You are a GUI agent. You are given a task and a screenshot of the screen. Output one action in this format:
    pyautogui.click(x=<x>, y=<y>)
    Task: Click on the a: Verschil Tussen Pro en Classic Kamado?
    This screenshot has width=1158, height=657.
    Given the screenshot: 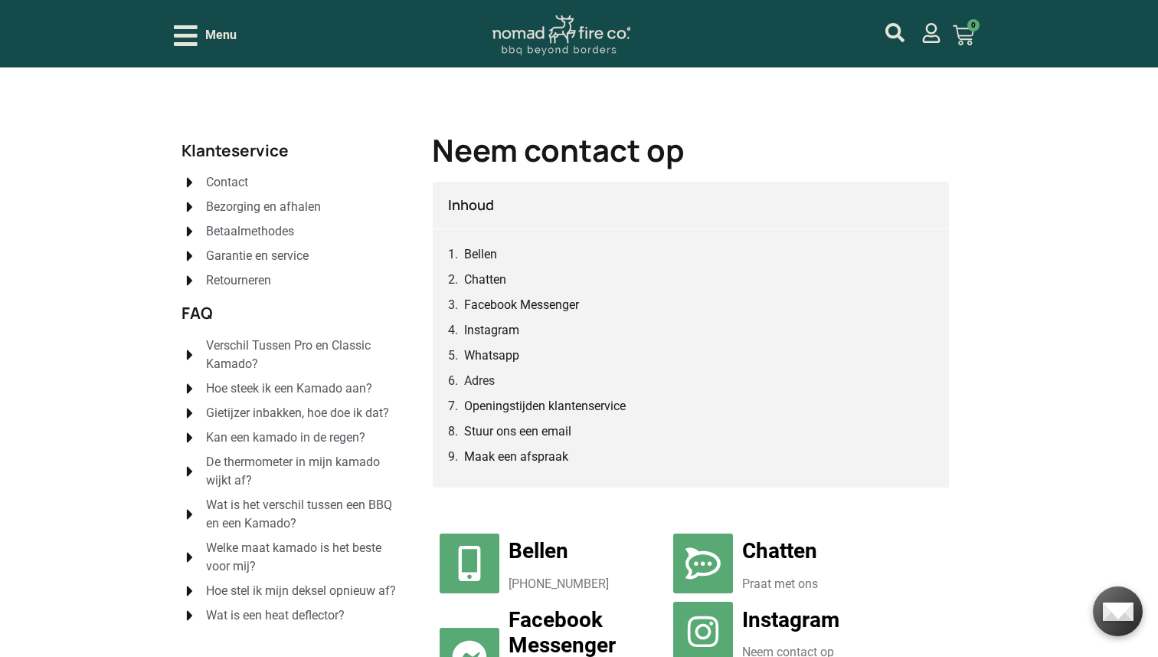 What is the action you would take?
    pyautogui.click(x=291, y=355)
    